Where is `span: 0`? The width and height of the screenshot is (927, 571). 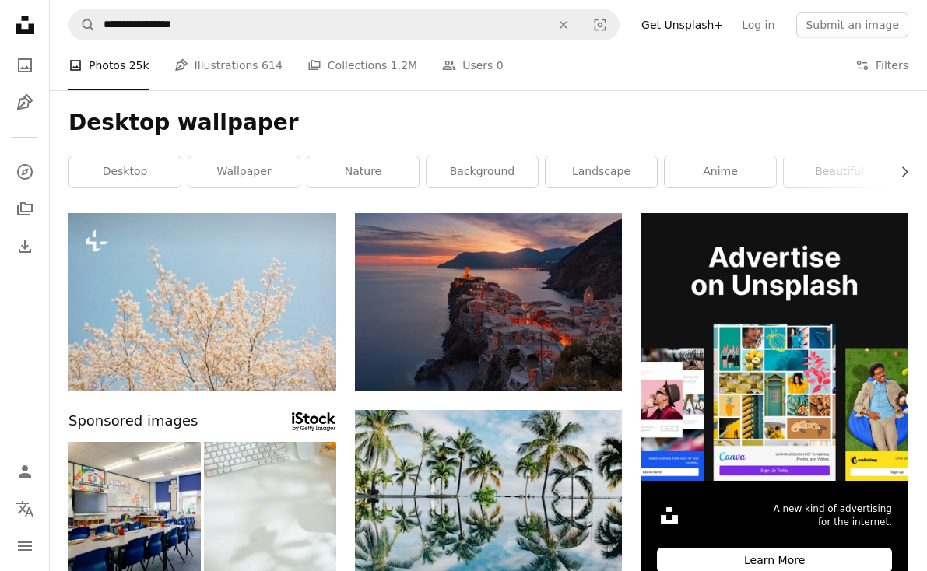 span: 0 is located at coordinates (499, 65).